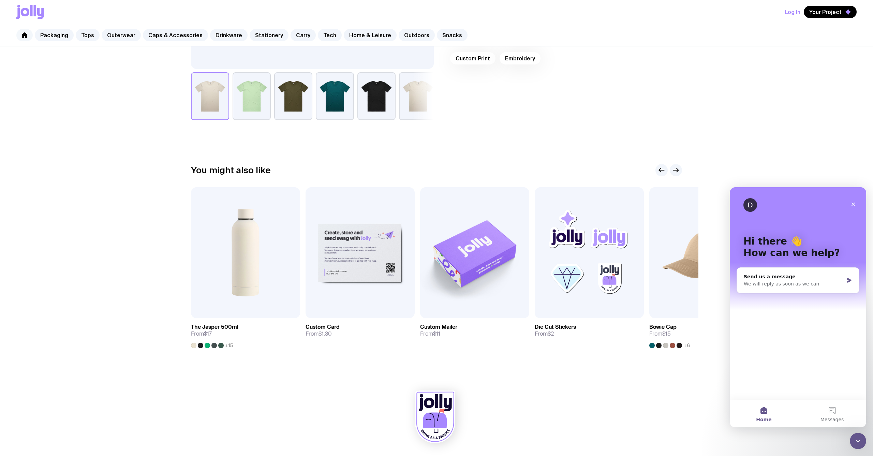 This screenshot has height=456, width=873. I want to click on span: $17, so click(208, 333).